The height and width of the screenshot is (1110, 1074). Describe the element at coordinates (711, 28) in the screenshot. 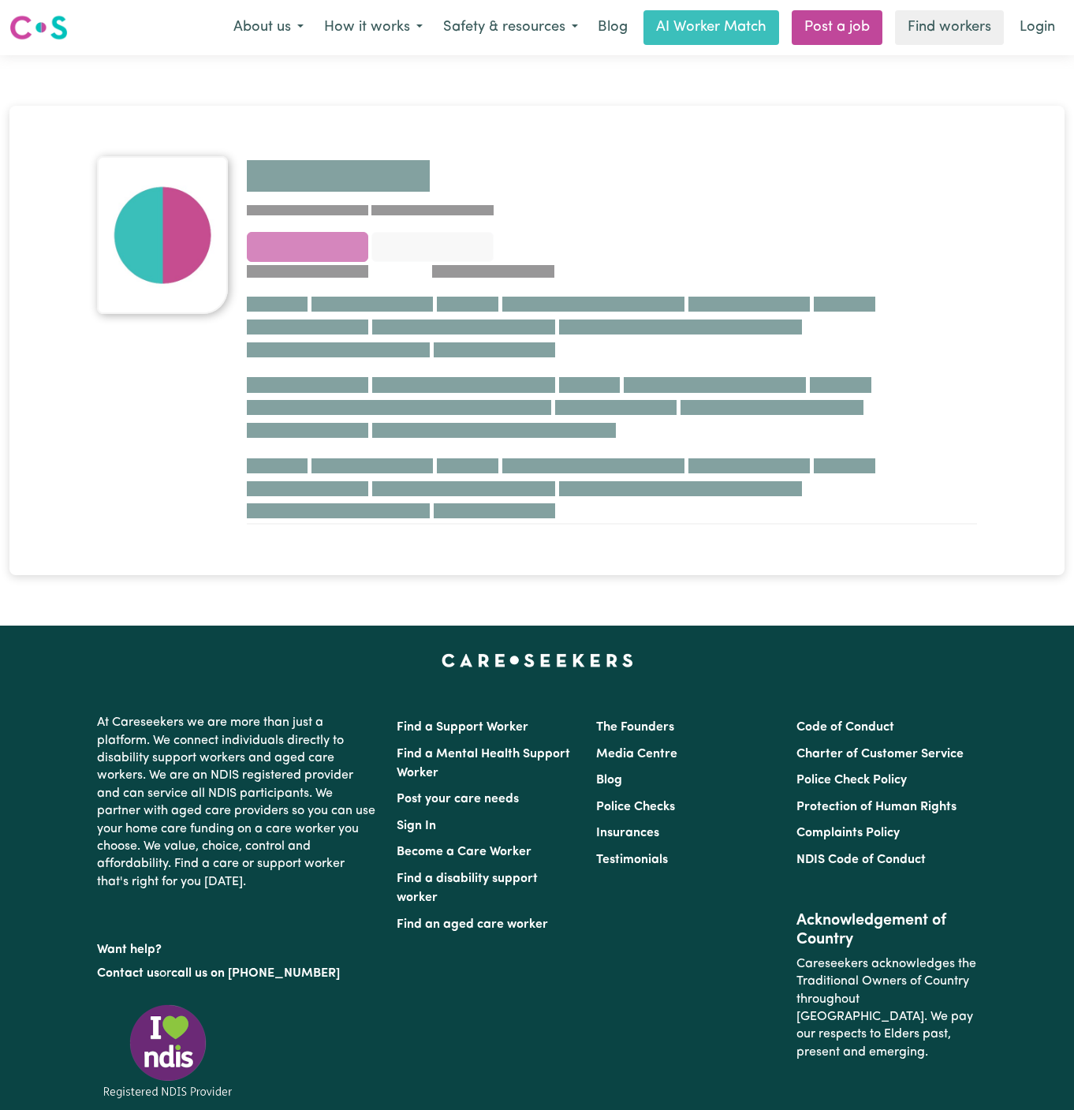

I see `a: AI Worker Match` at that location.